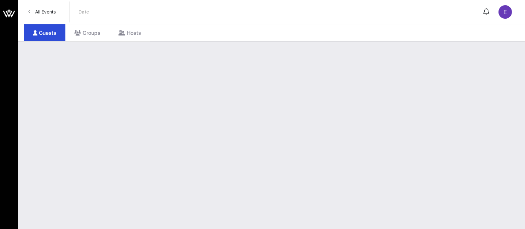  What do you see at coordinates (505, 12) in the screenshot?
I see `span: E` at bounding box center [505, 12].